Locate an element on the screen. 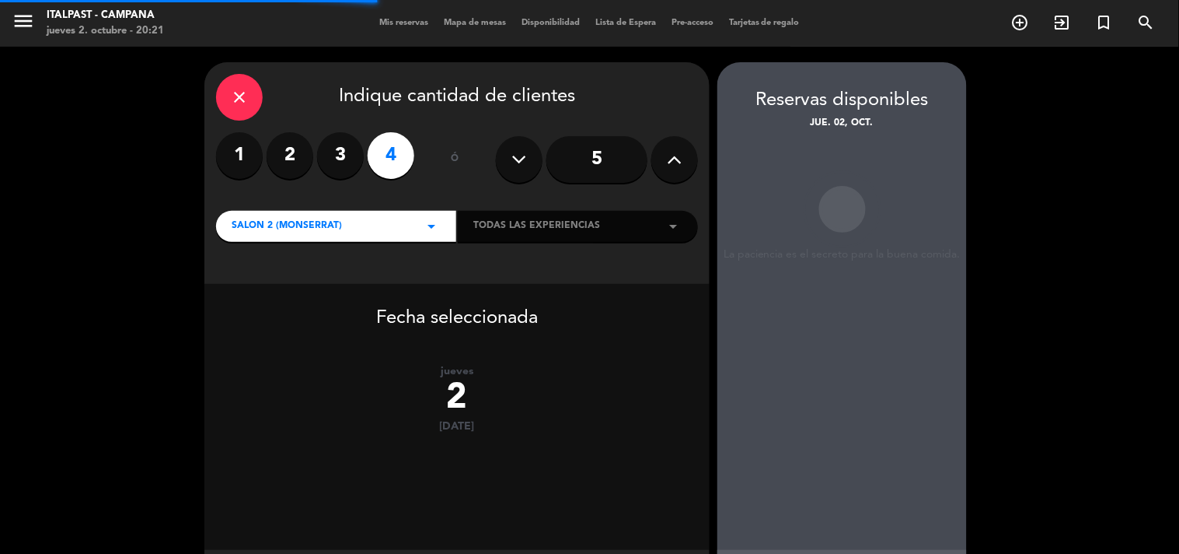 This screenshot has height=554, width=1179. label: 4 is located at coordinates (391, 155).